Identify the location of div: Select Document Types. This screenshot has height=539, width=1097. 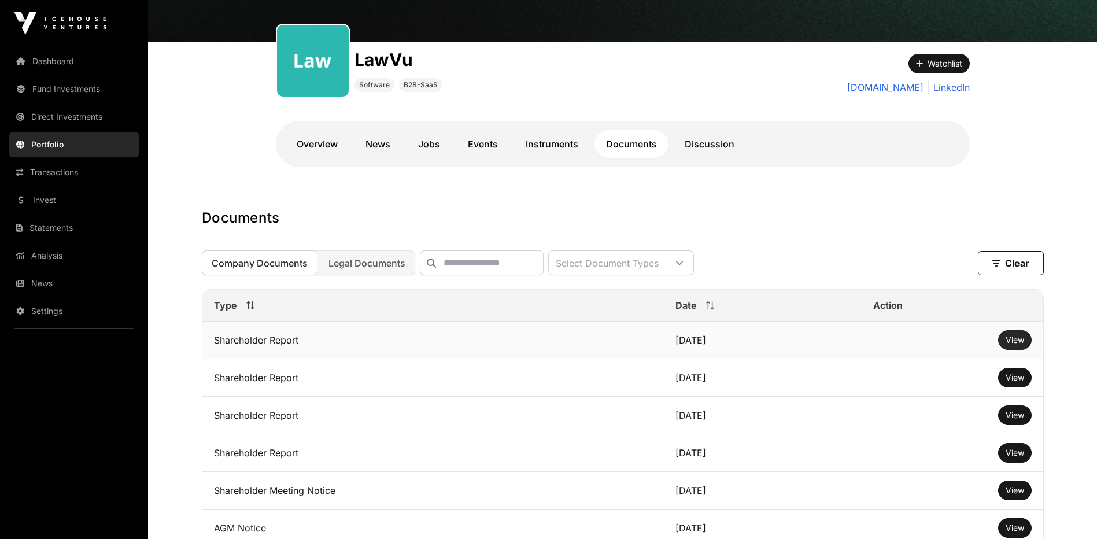
(607, 263).